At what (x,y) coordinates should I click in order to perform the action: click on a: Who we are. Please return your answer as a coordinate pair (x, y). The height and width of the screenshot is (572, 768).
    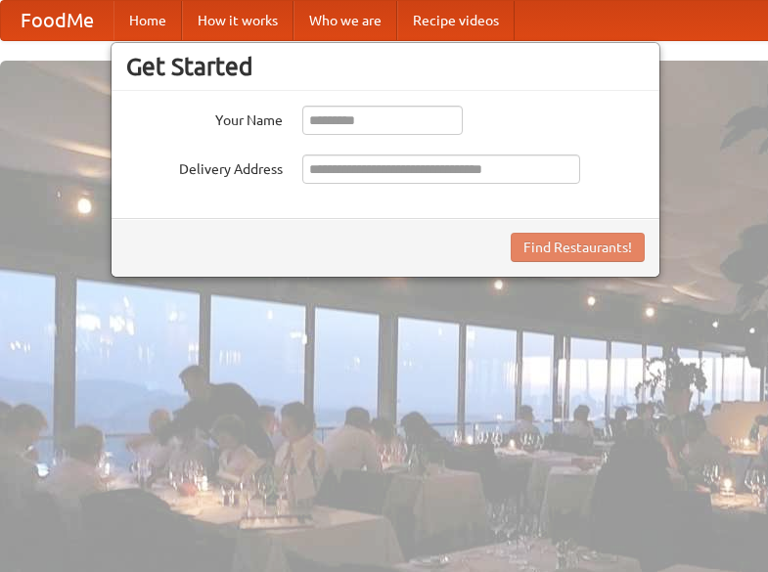
    Looking at the image, I should click on (345, 21).